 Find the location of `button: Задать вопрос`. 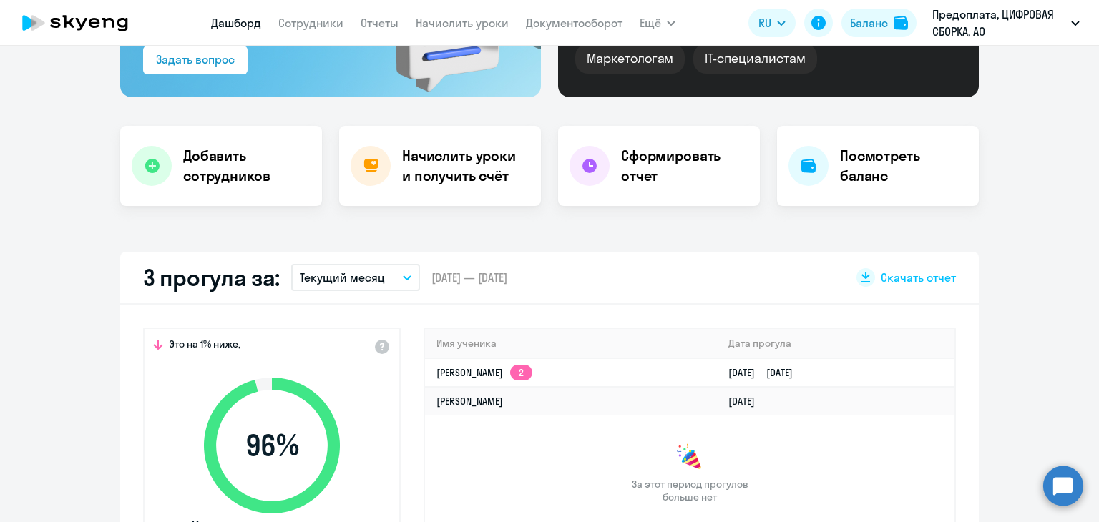

button: Задать вопрос is located at coordinates (195, 60).